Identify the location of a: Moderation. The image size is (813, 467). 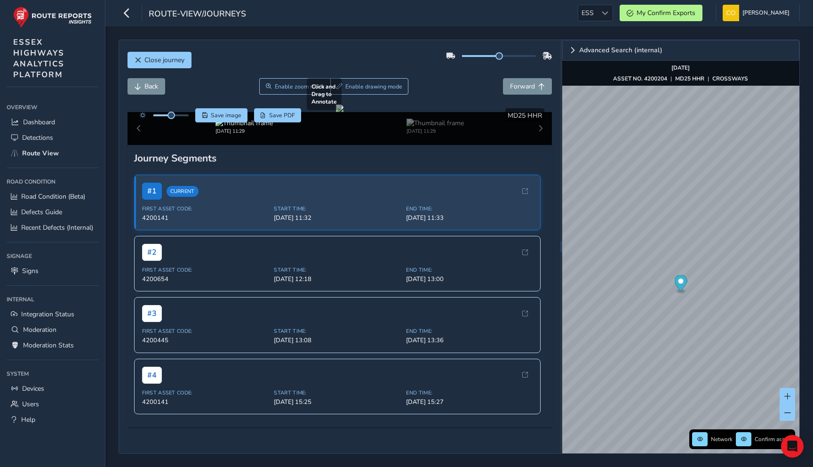
(52, 329).